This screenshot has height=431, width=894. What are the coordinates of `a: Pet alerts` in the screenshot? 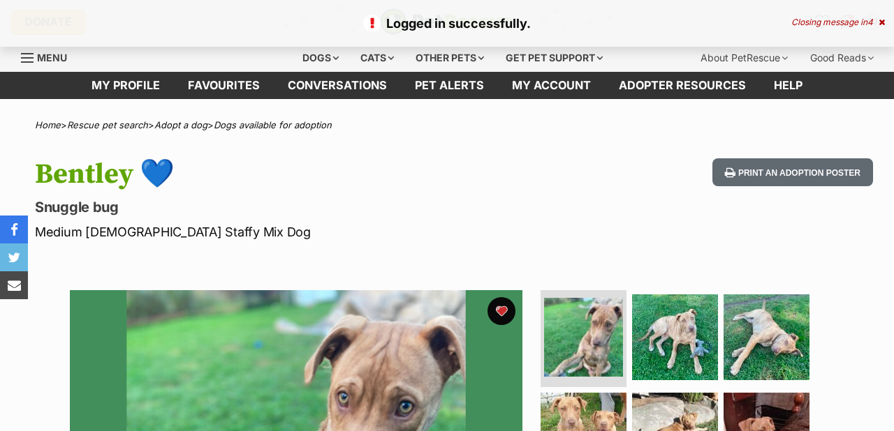 It's located at (449, 85).